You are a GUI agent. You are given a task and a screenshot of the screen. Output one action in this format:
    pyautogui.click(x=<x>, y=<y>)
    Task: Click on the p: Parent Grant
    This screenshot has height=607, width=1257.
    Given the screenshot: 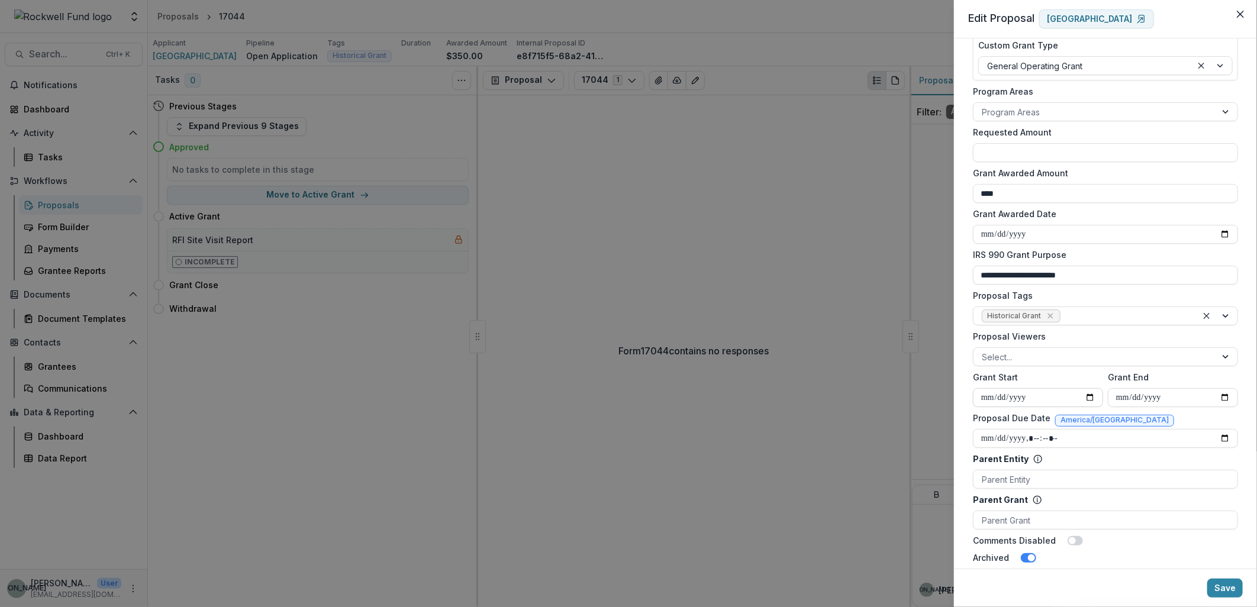 What is the action you would take?
    pyautogui.click(x=1000, y=499)
    